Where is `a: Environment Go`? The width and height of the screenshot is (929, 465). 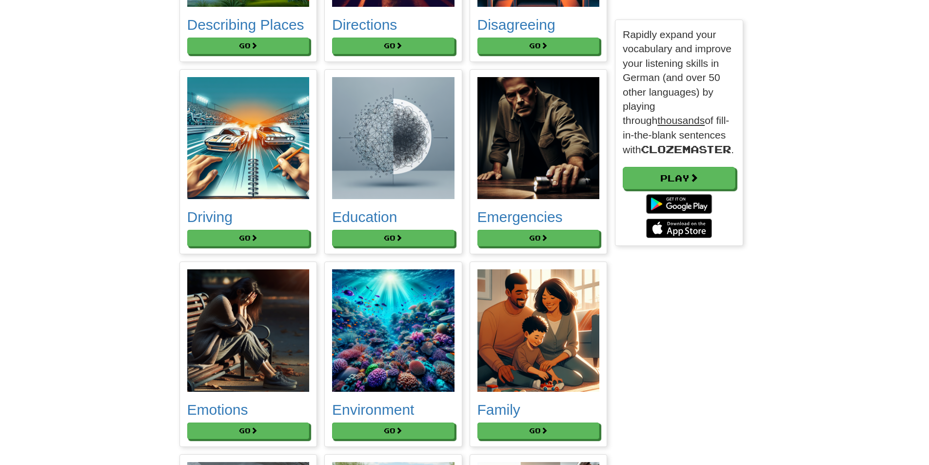 a: Environment Go is located at coordinates (393, 354).